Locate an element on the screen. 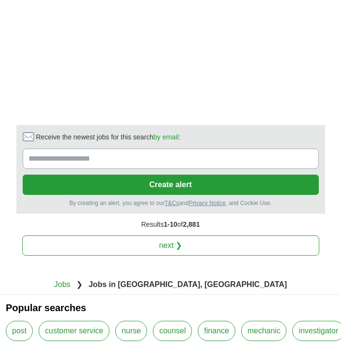 The height and width of the screenshot is (343, 341). div: Results of is located at coordinates (171, 224).